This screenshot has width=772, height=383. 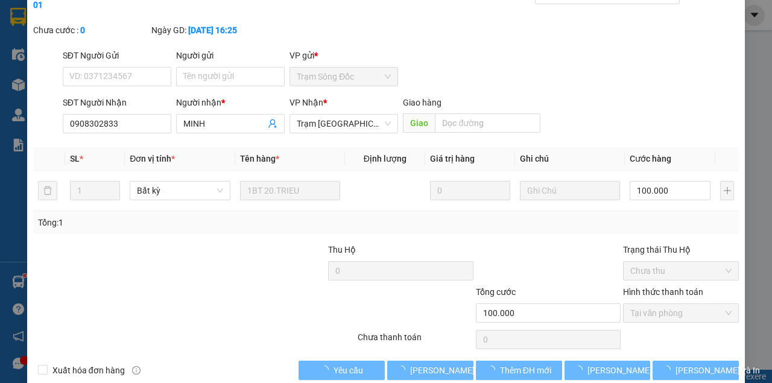 What do you see at coordinates (168, 223) in the screenshot?
I see `div: Tổng: 1` at bounding box center [168, 223].